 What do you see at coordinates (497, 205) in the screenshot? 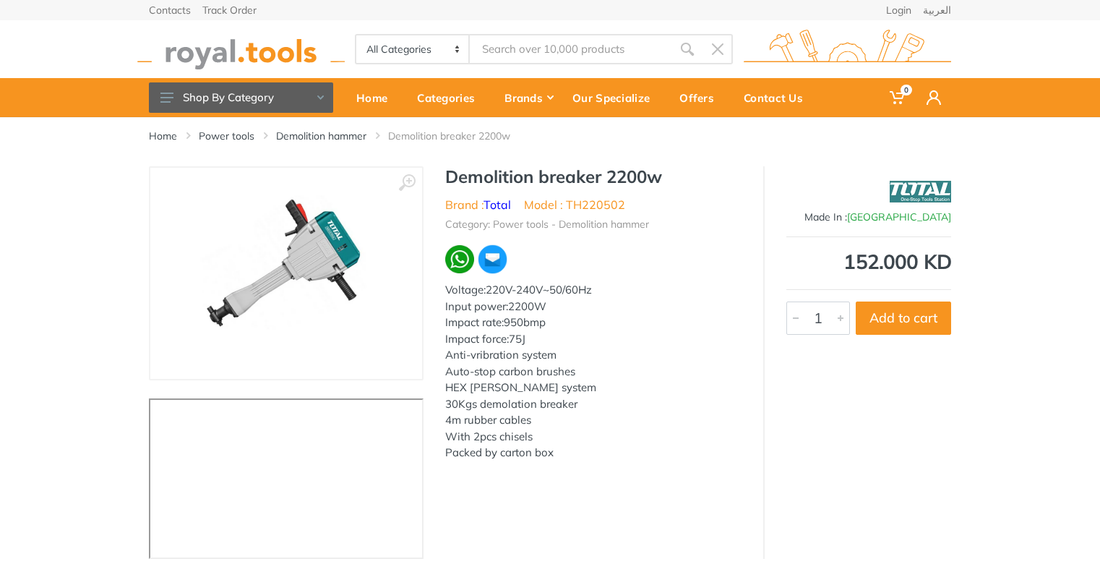
I see `a: Total` at bounding box center [497, 205].